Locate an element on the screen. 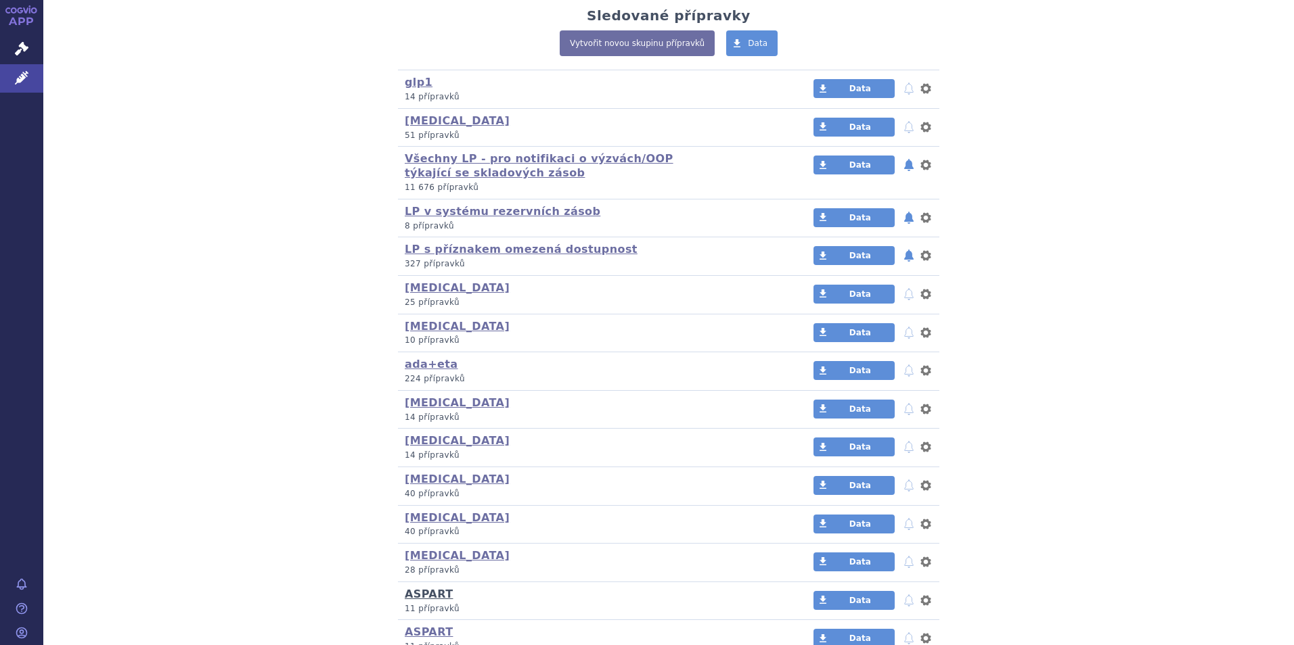  span: 8 přípravků is located at coordinates (429, 226).